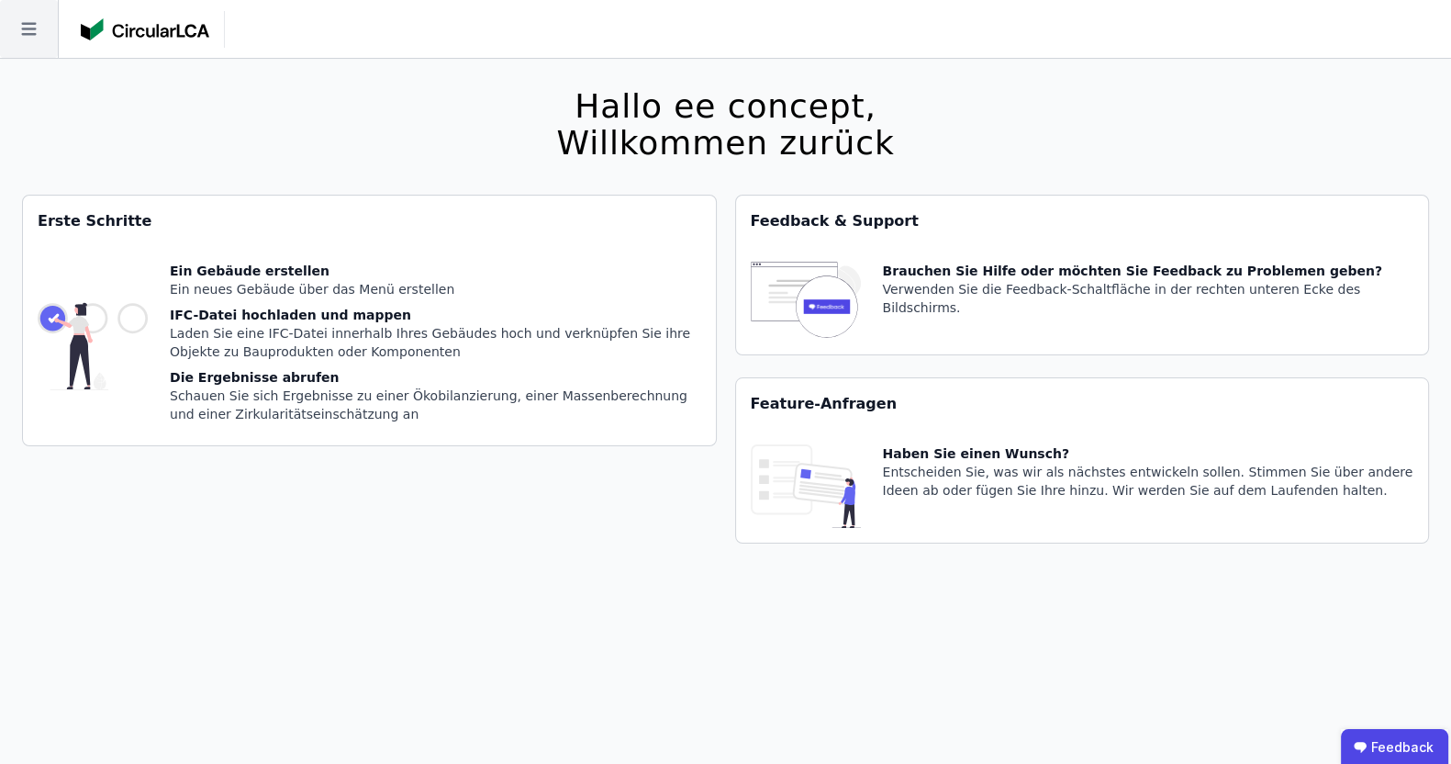  What do you see at coordinates (435, 289) in the screenshot?
I see `div: Ein neues Gebäude über das Menü erstellen` at bounding box center [435, 289].